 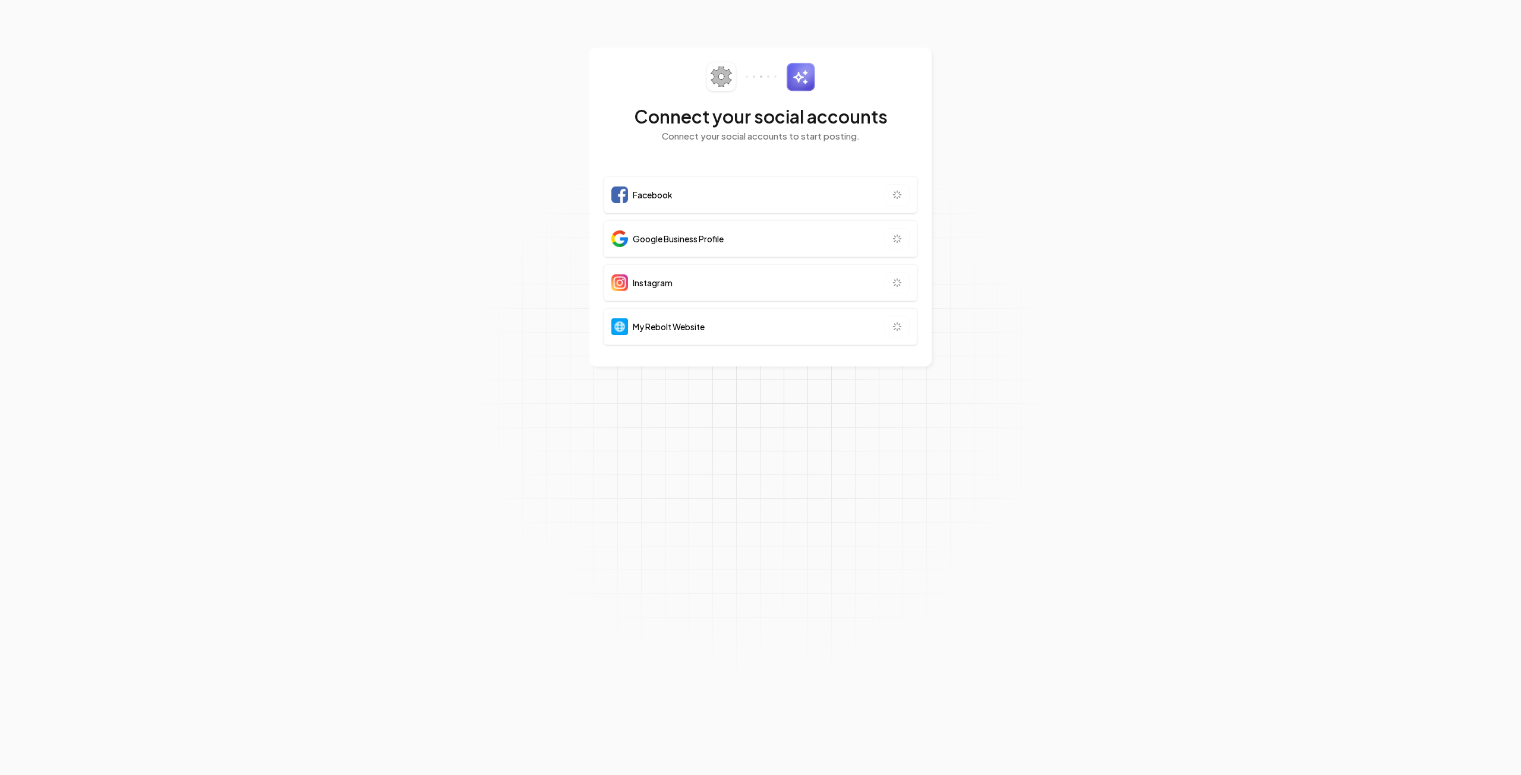 I want to click on span: Instagram, so click(x=652, y=283).